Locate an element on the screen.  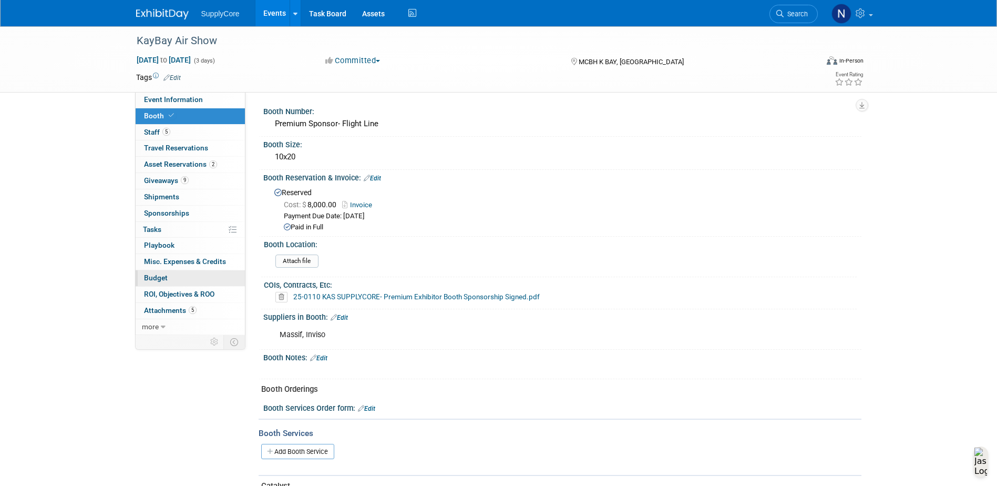
span: SupplyCore is located at coordinates (220, 14).